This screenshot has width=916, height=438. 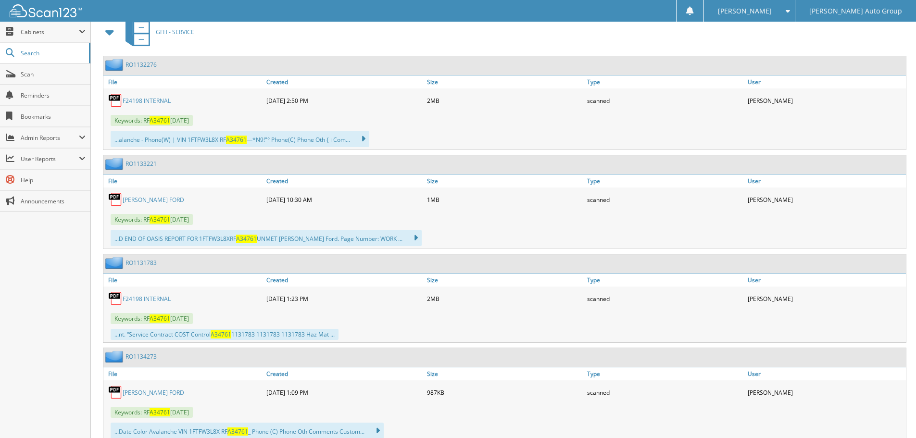 What do you see at coordinates (46, 11) in the screenshot?
I see `img: scan123-logo-white.svg` at bounding box center [46, 11].